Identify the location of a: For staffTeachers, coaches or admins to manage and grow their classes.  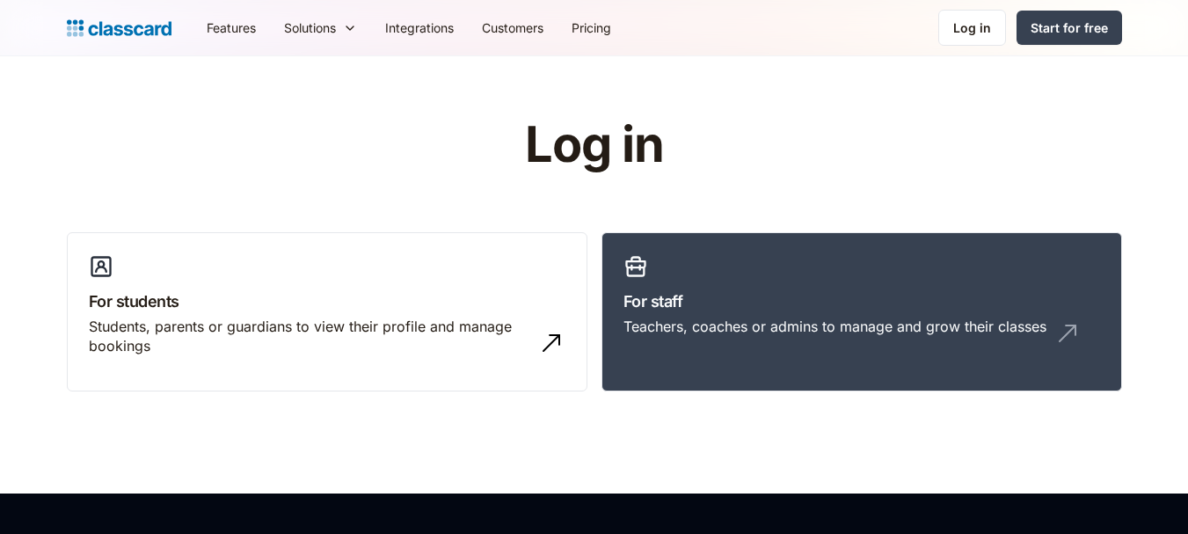
(862, 312).